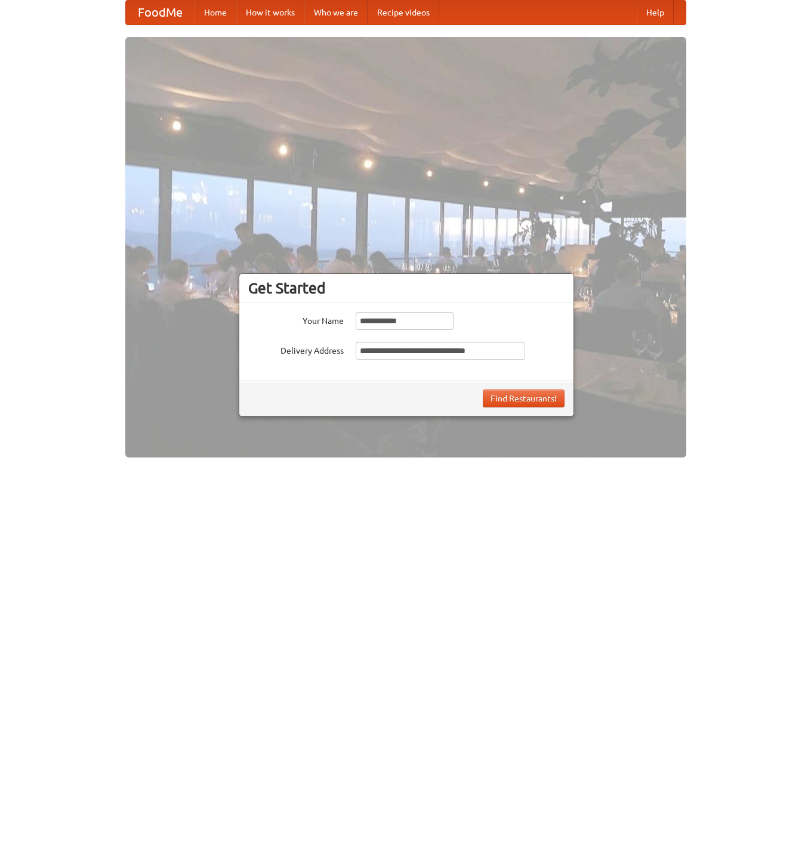  I want to click on a: Who we are, so click(336, 13).